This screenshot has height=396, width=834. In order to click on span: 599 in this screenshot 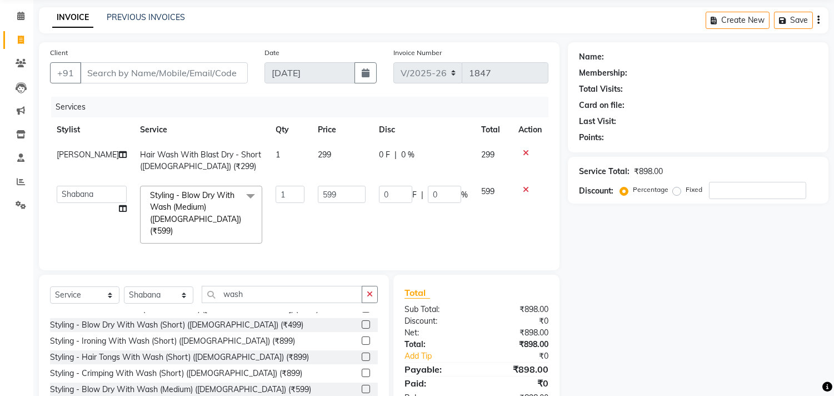, I will do `click(488, 191)`.